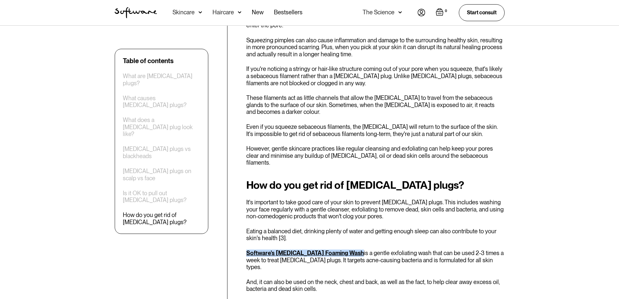 Image resolution: width=619 pixels, height=299 pixels. Describe the element at coordinates (375, 285) in the screenshot. I see `p: And, it can also be used on the neck, chest and back, as well as the fact, to help clear away exc...` at that location.